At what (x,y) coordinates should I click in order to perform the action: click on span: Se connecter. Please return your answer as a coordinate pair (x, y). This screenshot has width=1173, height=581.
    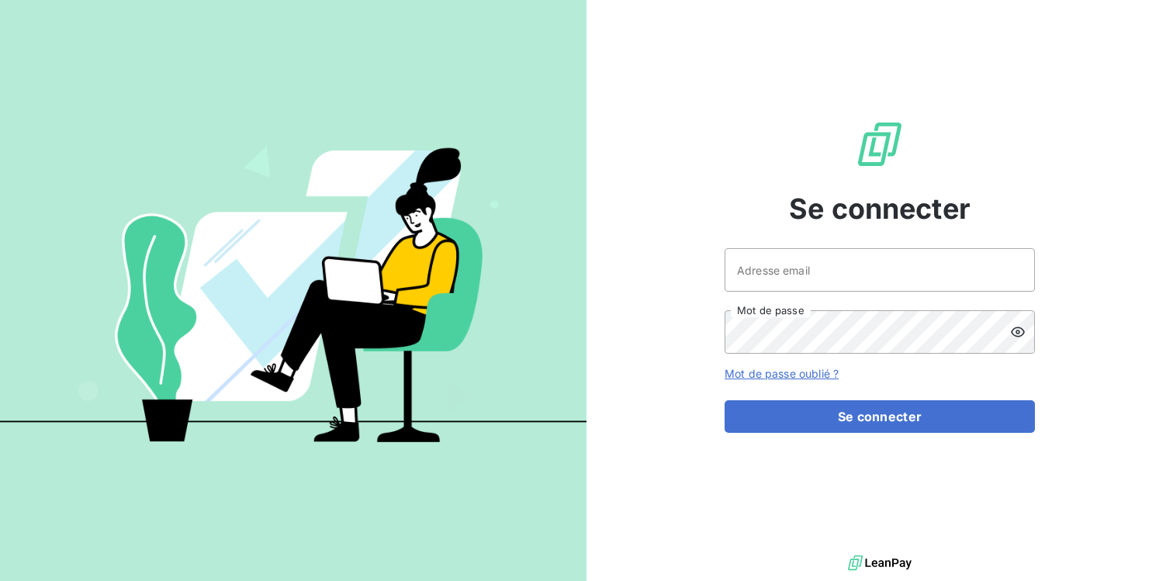
    Looking at the image, I should click on (879, 209).